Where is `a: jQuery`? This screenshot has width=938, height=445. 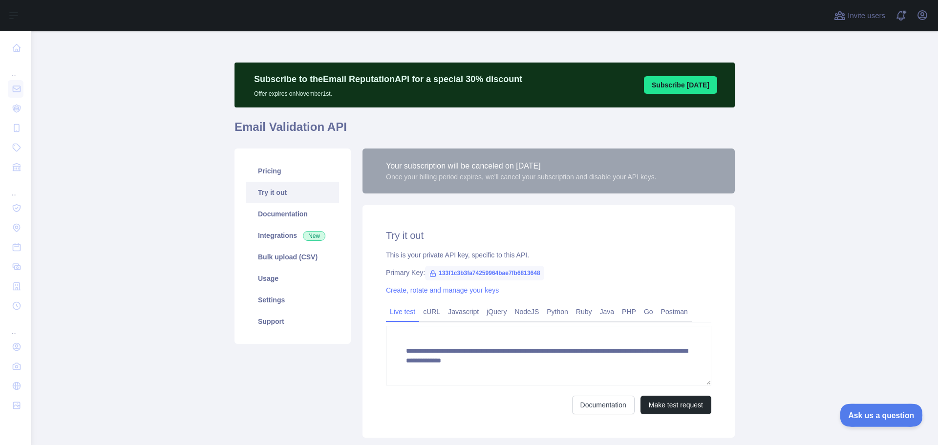 a: jQuery is located at coordinates (497, 312).